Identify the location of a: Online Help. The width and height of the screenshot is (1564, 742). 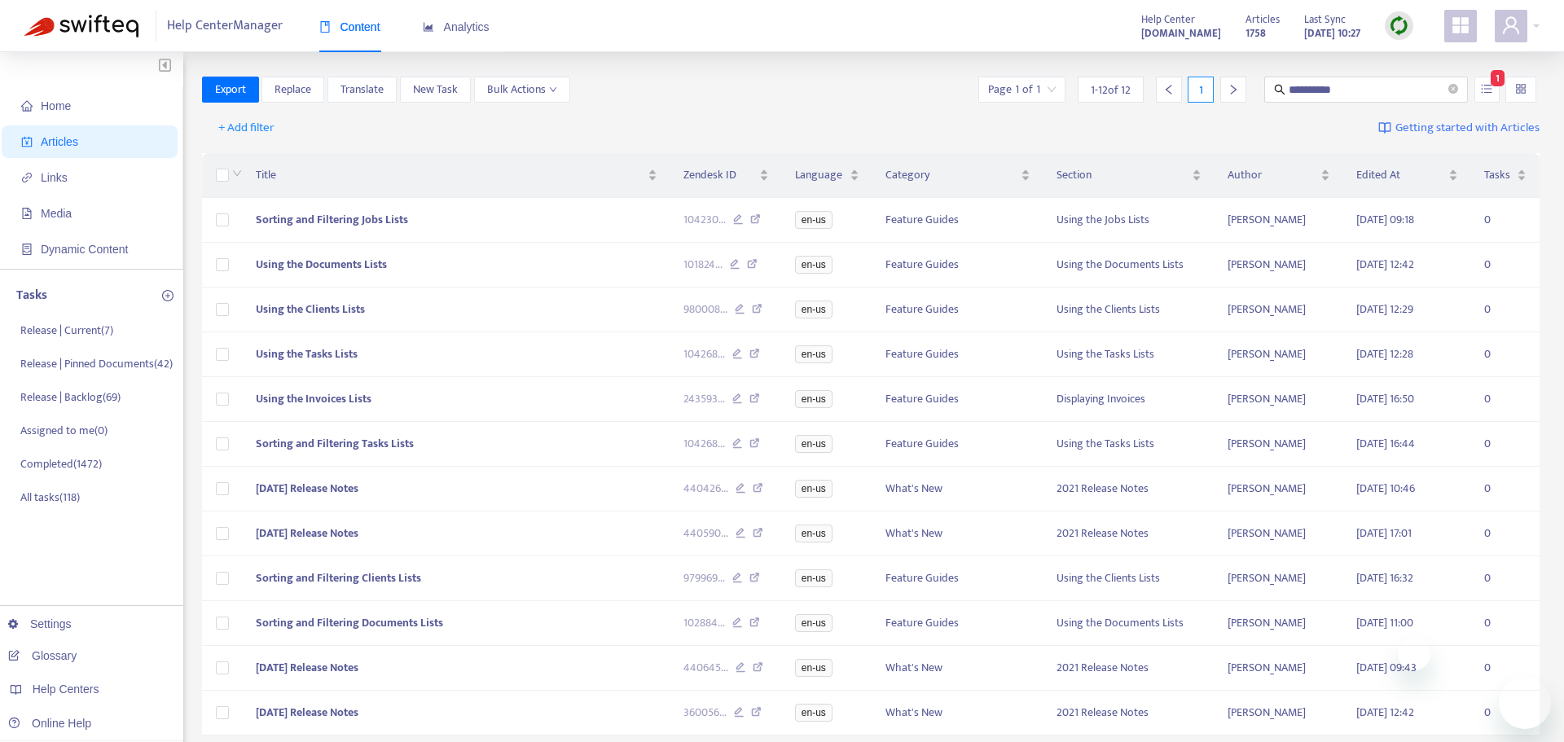
(50, 724).